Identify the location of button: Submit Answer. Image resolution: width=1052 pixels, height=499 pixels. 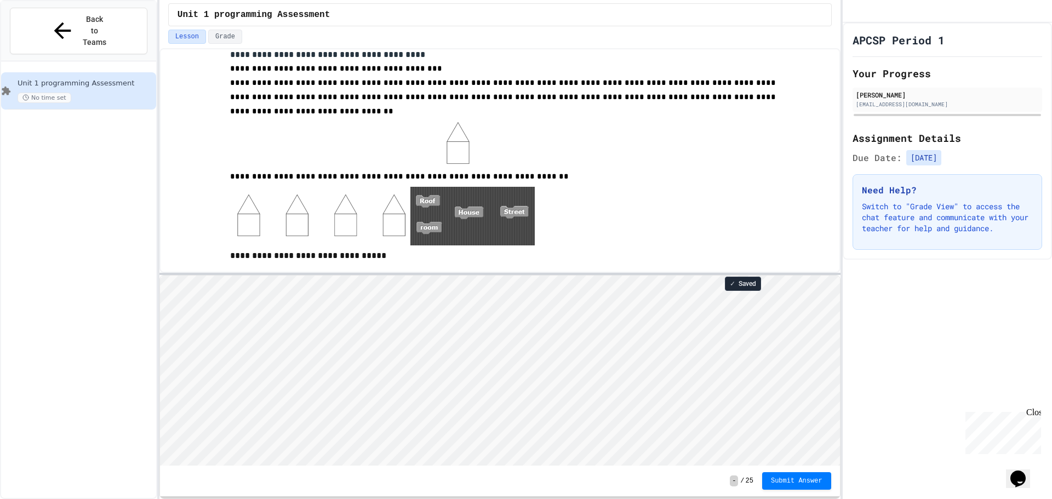
(796, 481).